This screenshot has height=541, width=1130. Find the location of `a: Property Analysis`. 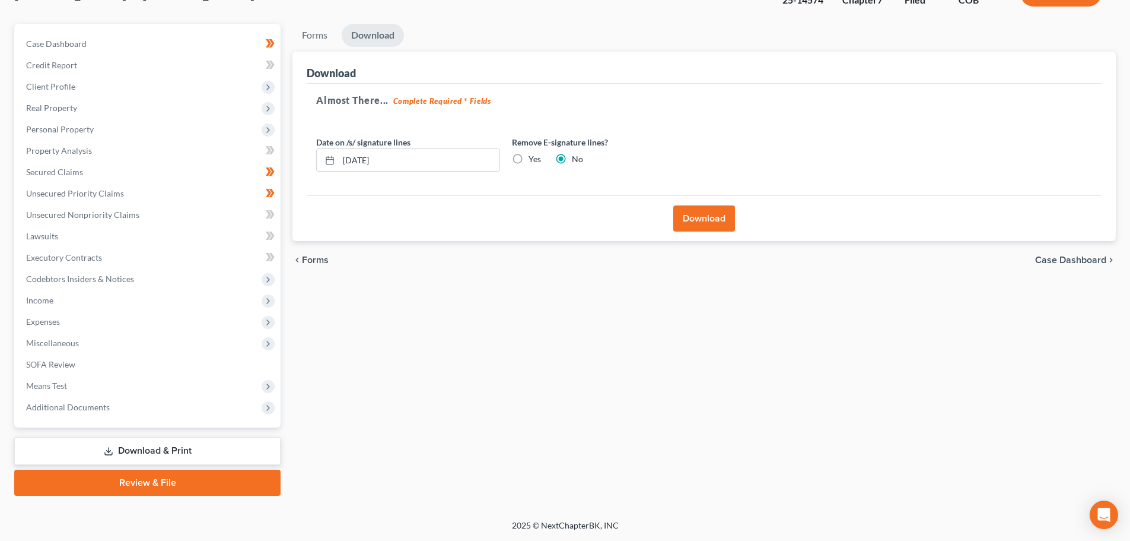

a: Property Analysis is located at coordinates (148, 151).